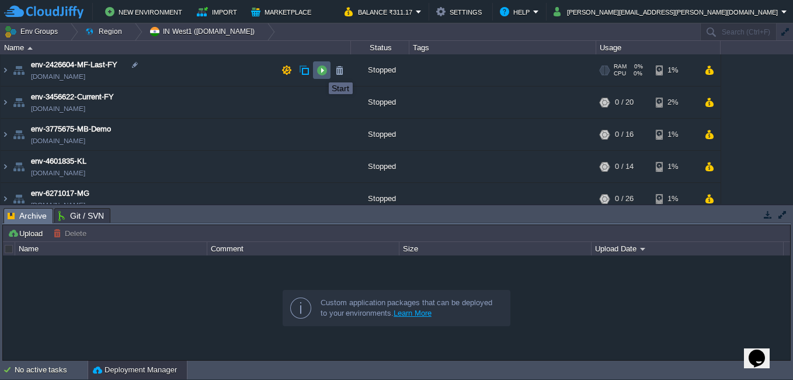  What do you see at coordinates (27, 215) in the screenshot?
I see `span: Archive` at bounding box center [27, 215].